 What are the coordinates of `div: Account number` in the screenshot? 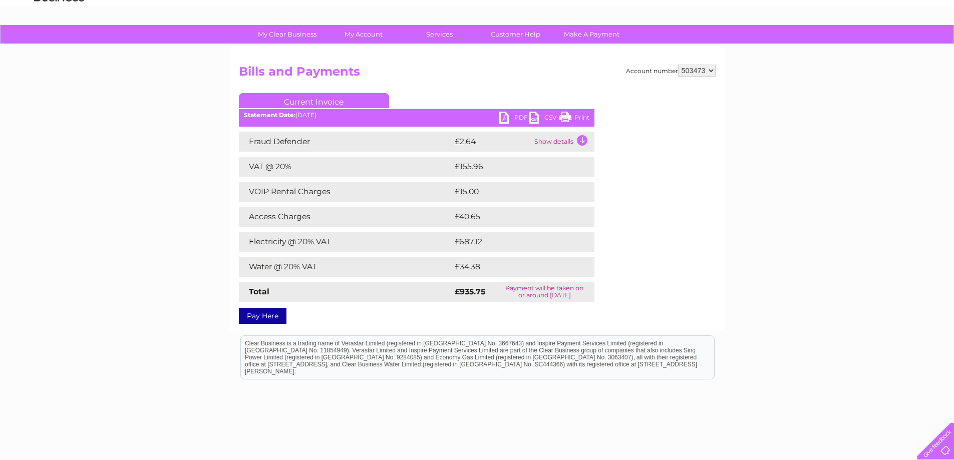 It's located at (670, 71).